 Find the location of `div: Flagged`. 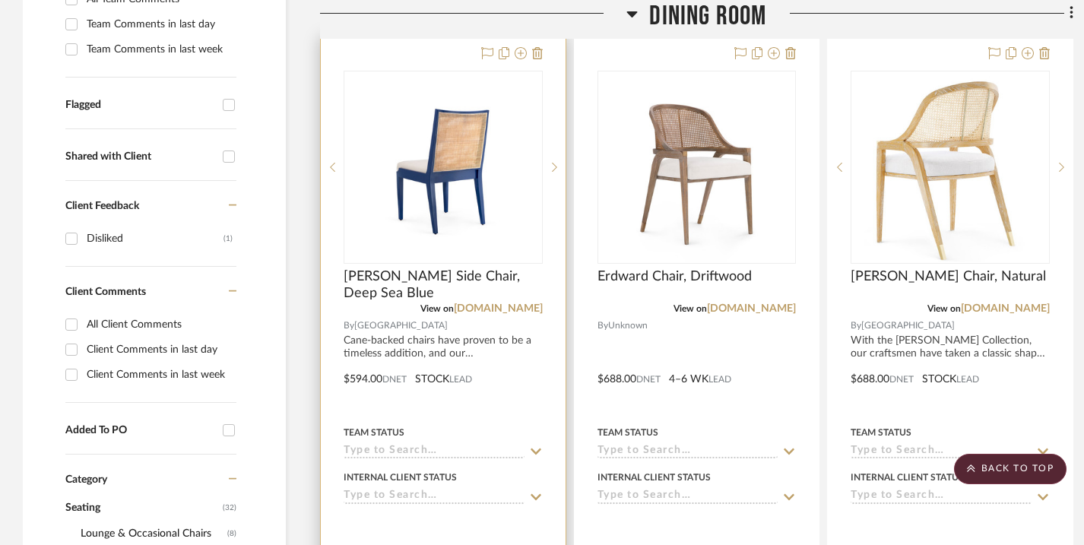

div: Flagged is located at coordinates (140, 105).